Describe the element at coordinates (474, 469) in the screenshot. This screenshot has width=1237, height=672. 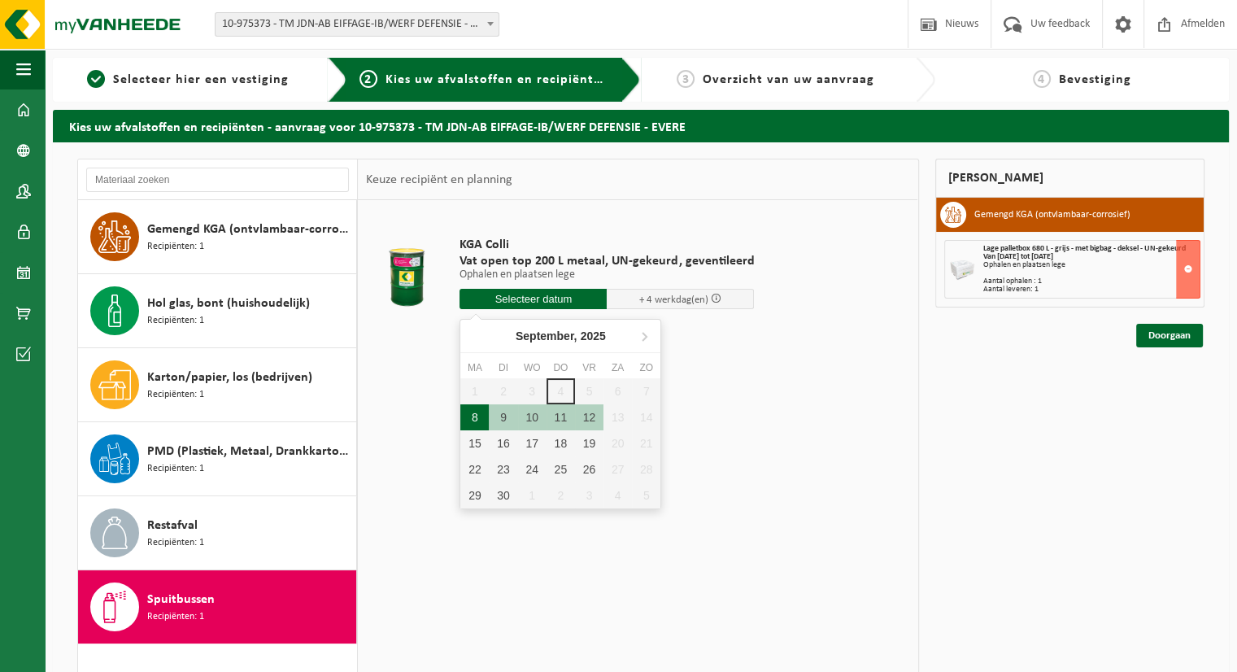
I see `div: 22` at that location.